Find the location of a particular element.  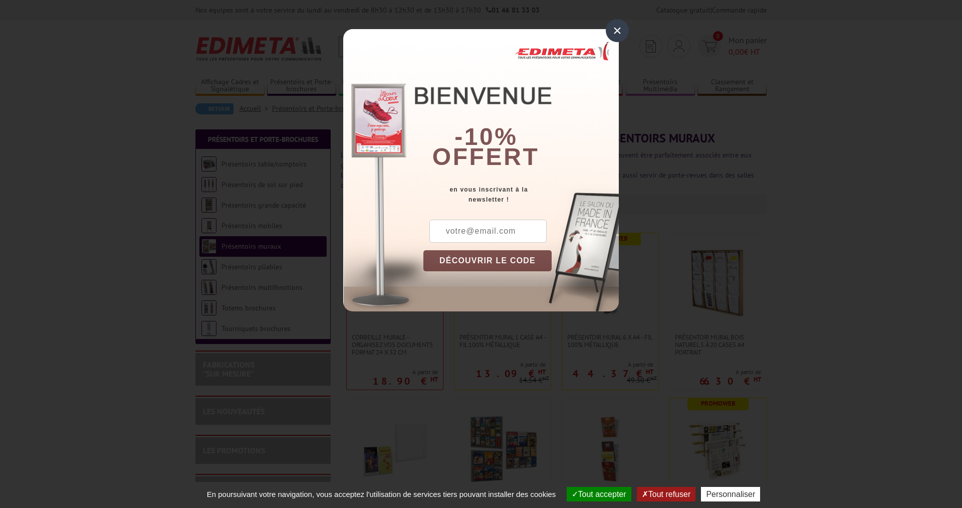

button: Tout refuser is located at coordinates (666, 494).